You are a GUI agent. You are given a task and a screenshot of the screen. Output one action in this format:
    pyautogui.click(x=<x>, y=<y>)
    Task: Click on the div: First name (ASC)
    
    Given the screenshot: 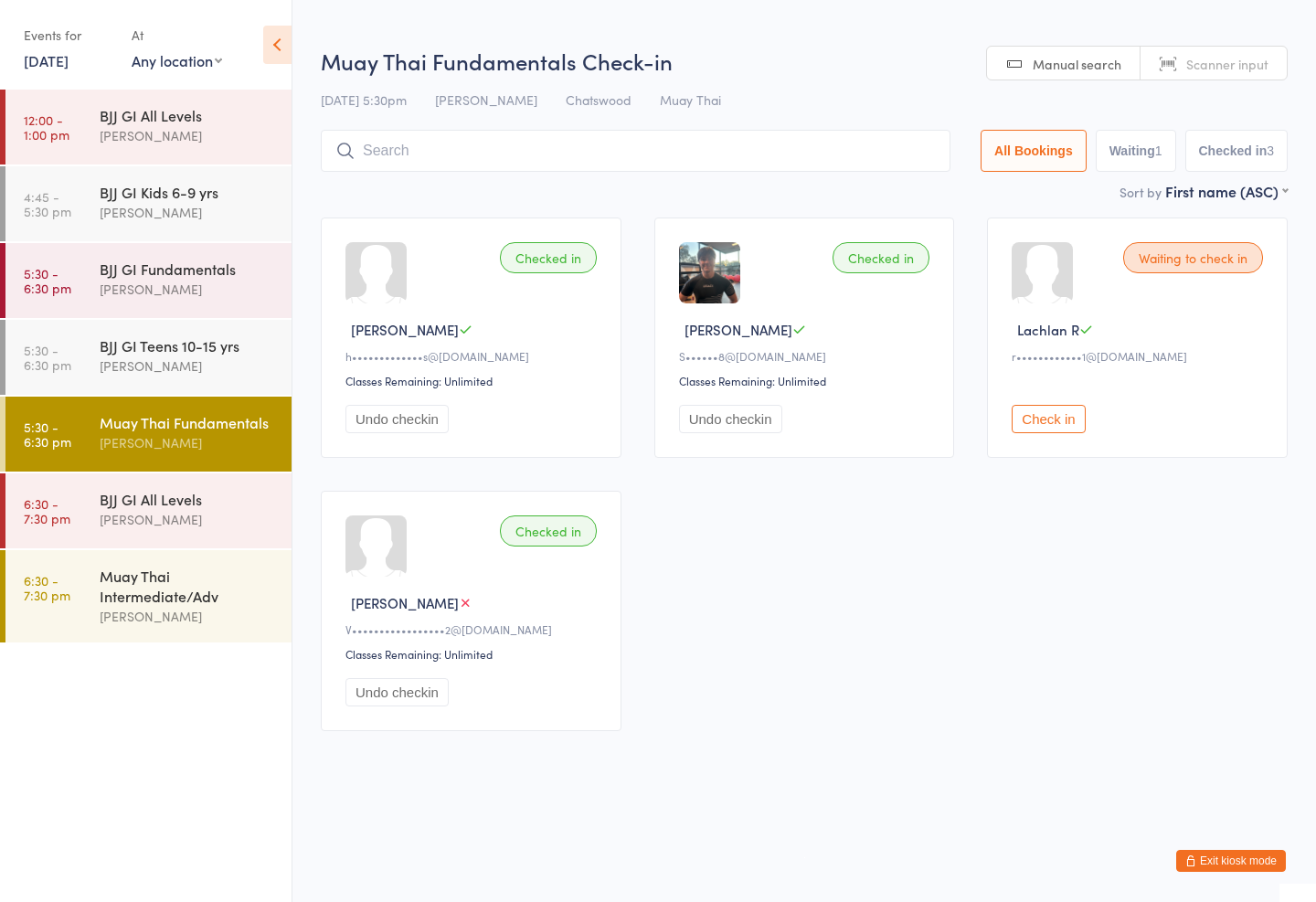 What is the action you would take?
    pyautogui.click(x=1227, y=191)
    